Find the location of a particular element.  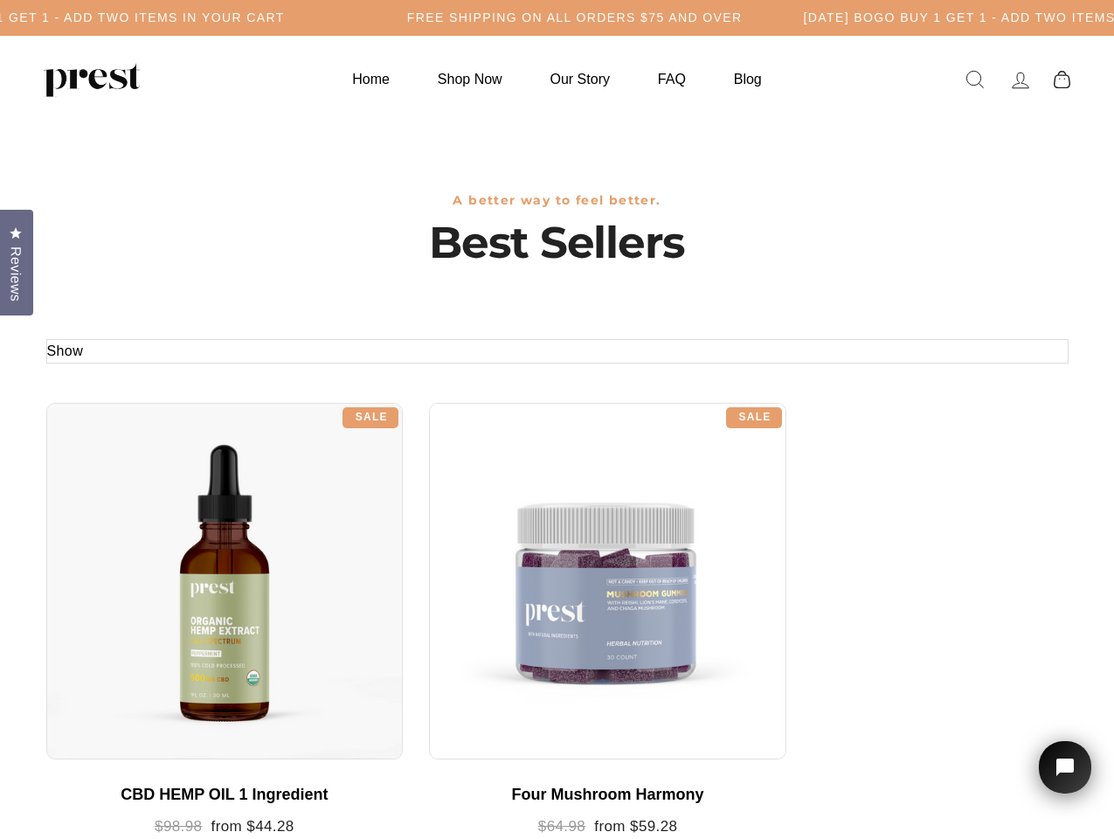

h3: A better way to feel better. is located at coordinates (558, 200).